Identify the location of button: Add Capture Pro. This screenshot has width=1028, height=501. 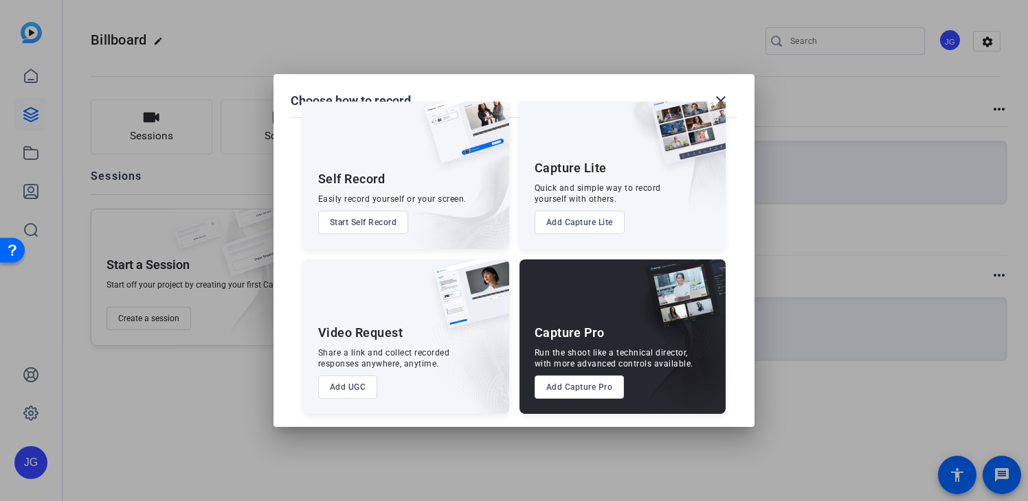
(579, 387).